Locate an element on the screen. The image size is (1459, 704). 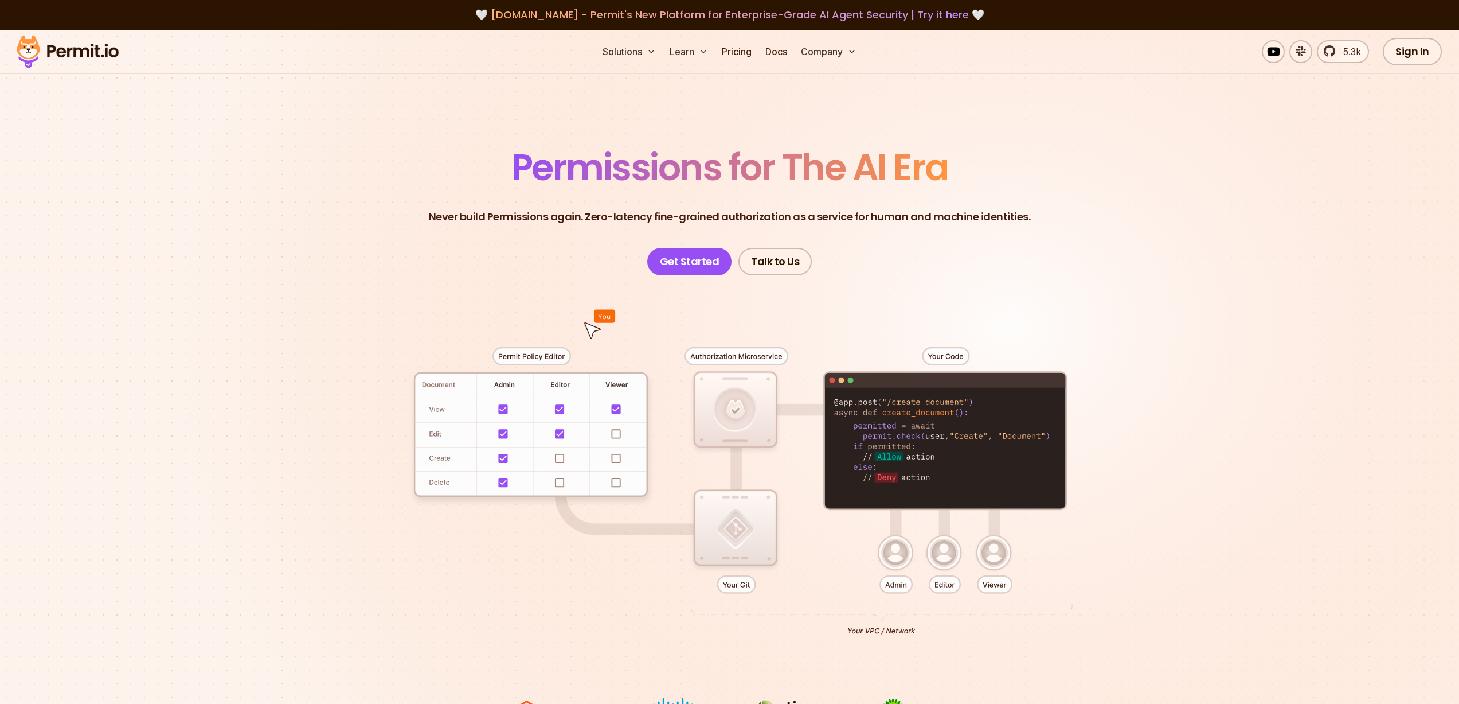
a: Get Started is located at coordinates (690, 261).